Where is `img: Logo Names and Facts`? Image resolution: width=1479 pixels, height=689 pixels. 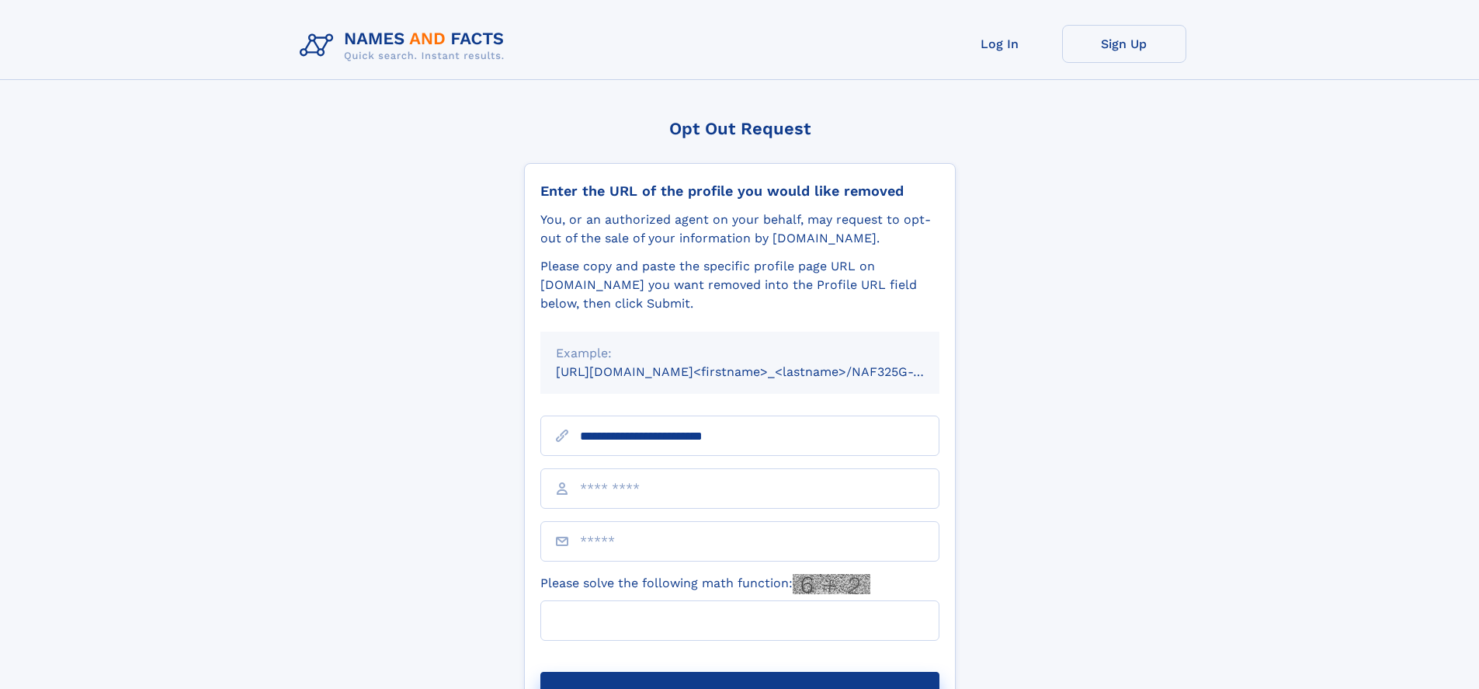
img: Logo Names and Facts is located at coordinates (405, 46).